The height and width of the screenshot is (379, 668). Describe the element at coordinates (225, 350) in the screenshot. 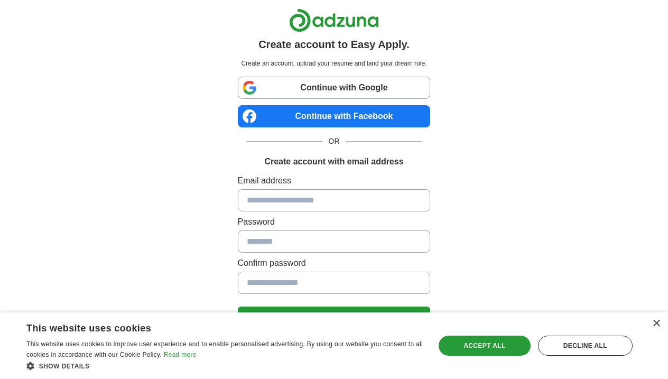

I see `span: This website uses cookies to improve user experience and to enable personalised advertising. By u...` at that location.